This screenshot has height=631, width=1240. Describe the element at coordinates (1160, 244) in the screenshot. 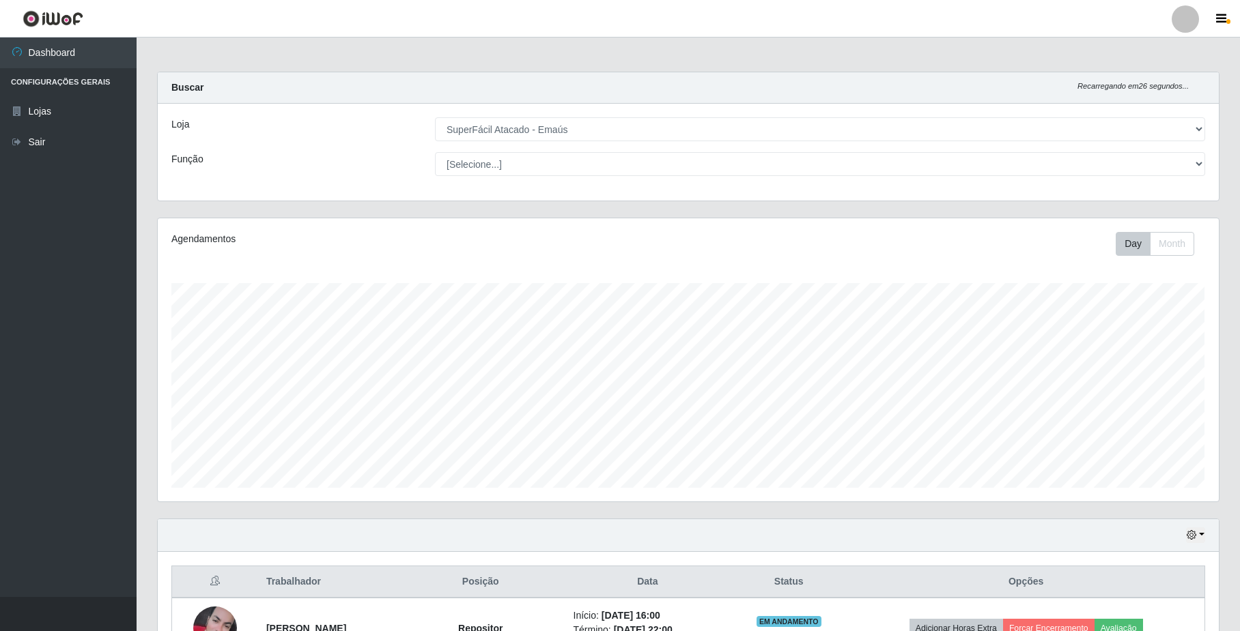

I see `div: Toolbar with button groups` at that location.